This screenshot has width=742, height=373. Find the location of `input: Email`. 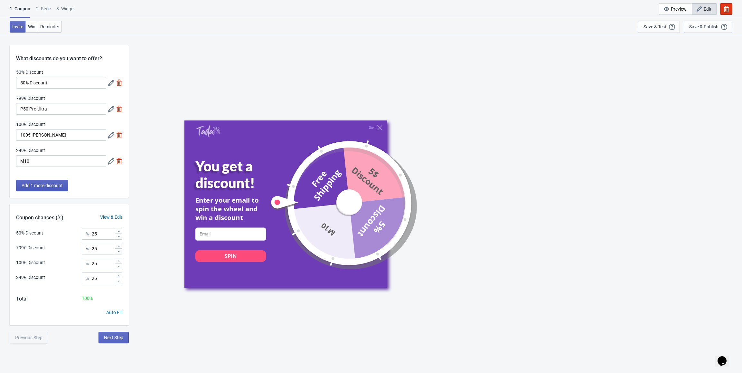

input: Email is located at coordinates (230, 234).